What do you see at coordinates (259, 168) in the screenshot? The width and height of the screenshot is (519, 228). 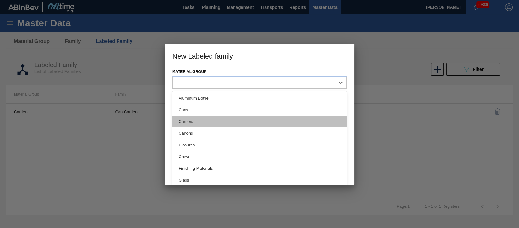 I see `div: Finishing Materials` at bounding box center [259, 168].